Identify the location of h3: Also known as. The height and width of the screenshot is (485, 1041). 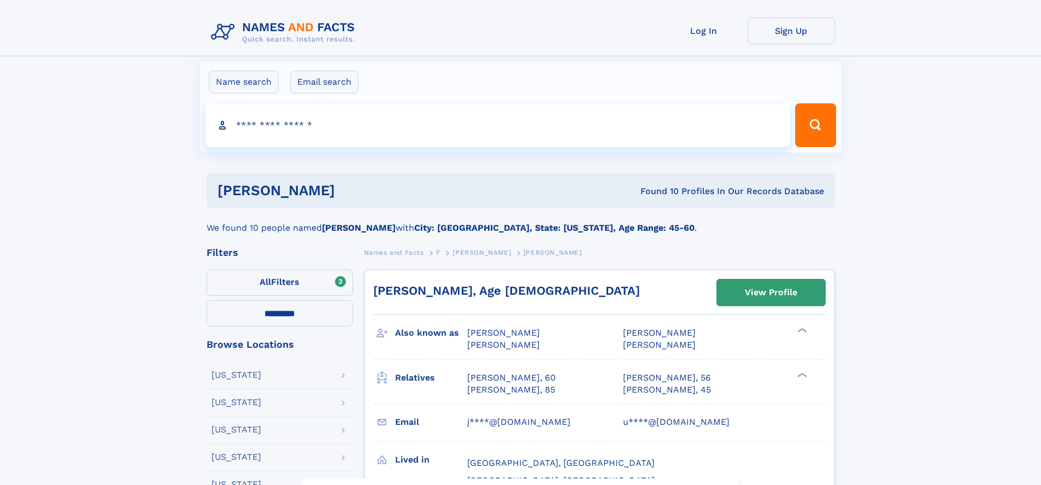
(431, 333).